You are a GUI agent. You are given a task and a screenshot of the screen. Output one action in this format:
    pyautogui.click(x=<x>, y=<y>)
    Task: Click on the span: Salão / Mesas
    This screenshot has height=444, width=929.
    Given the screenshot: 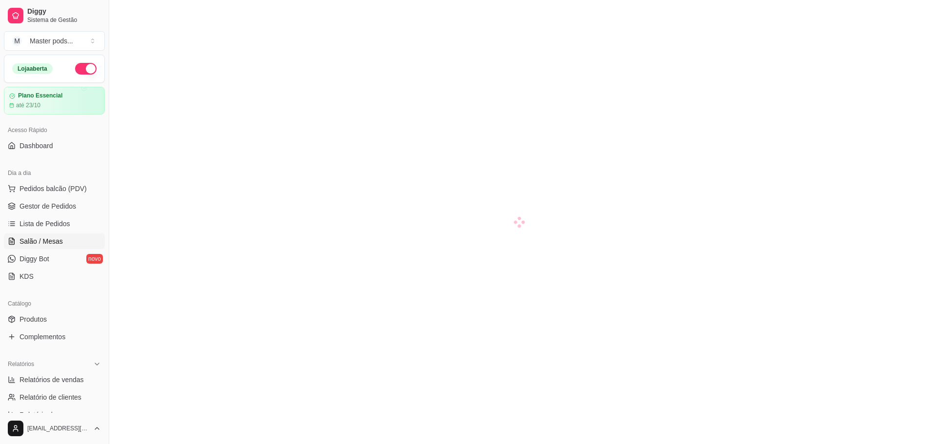 What is the action you would take?
    pyautogui.click(x=41, y=241)
    